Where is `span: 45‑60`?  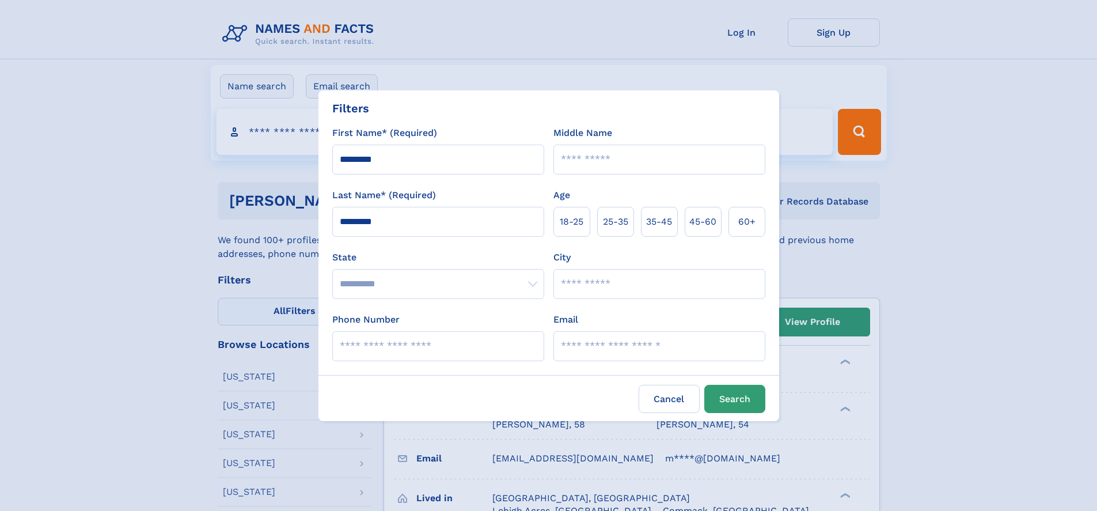
span: 45‑60 is located at coordinates (703, 222).